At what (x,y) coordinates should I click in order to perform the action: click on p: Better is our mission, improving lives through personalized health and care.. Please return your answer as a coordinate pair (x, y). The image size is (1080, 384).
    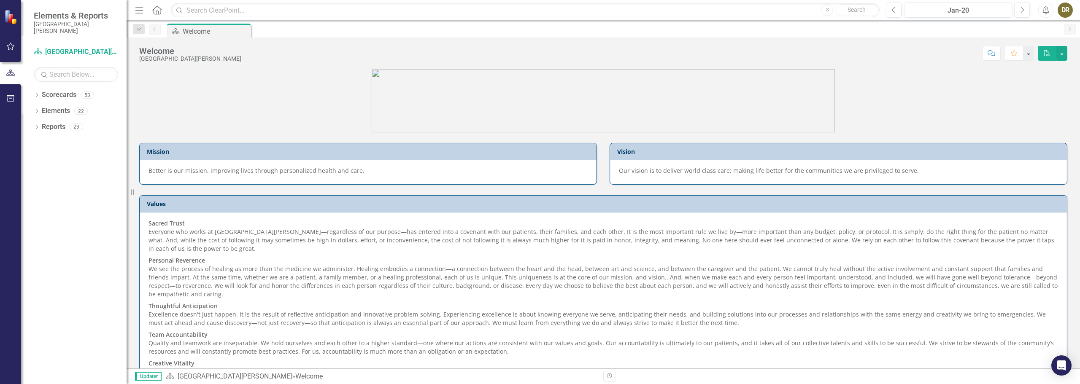
    Looking at the image, I should click on (368, 171).